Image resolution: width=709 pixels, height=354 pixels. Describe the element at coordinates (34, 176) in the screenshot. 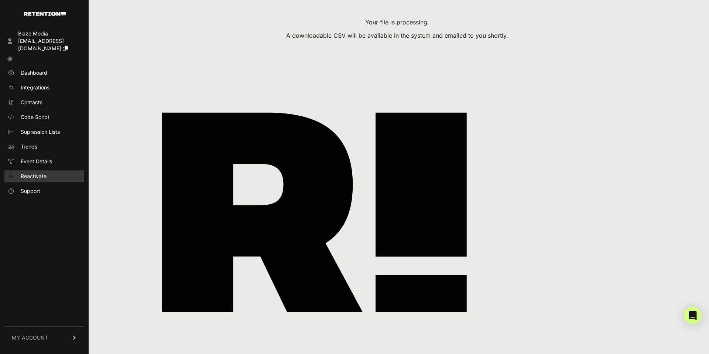

I see `span: Reactivate` at that location.